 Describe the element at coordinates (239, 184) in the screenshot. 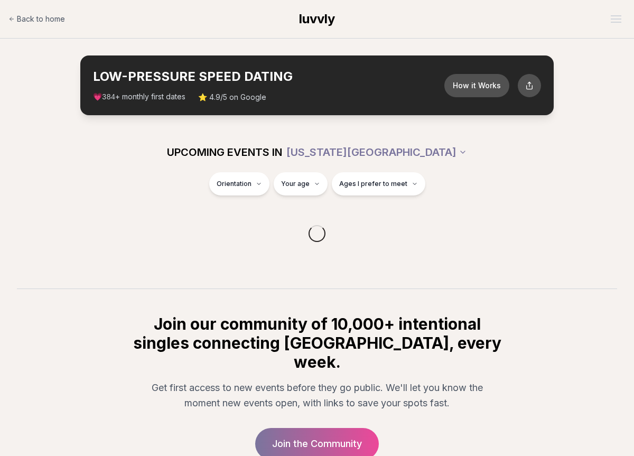

I see `button: Orientation` at that location.